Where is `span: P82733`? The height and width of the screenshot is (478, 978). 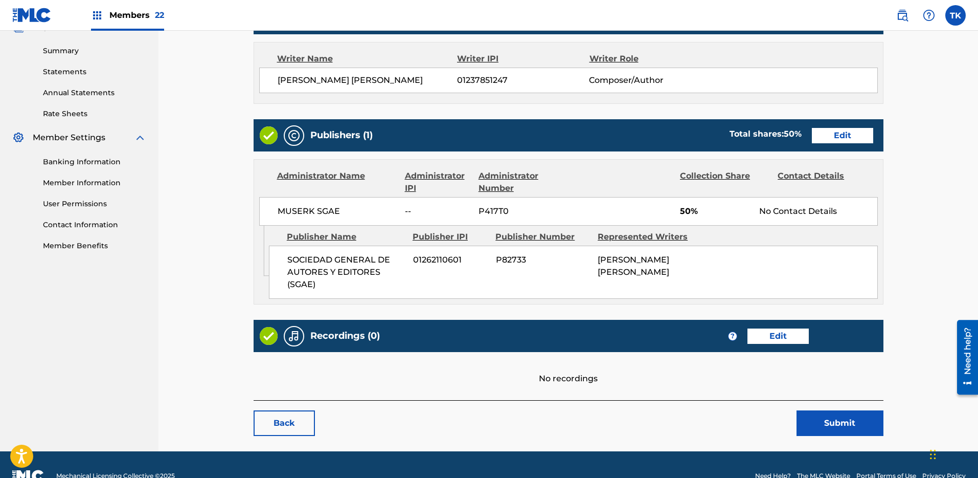
span: P82733 is located at coordinates (543, 260).